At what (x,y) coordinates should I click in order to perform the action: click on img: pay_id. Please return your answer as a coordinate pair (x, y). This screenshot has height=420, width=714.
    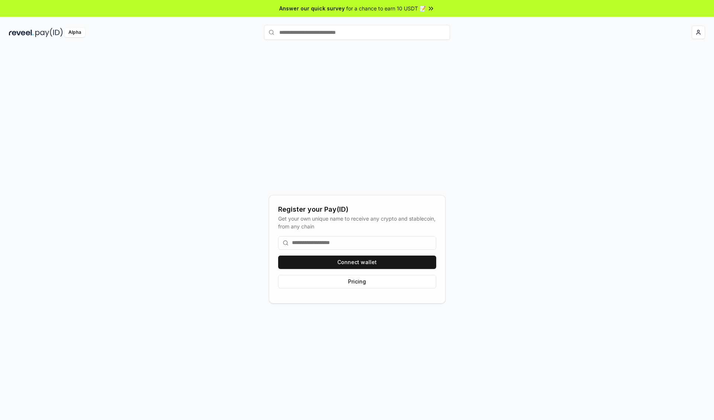
    Looking at the image, I should click on (49, 32).